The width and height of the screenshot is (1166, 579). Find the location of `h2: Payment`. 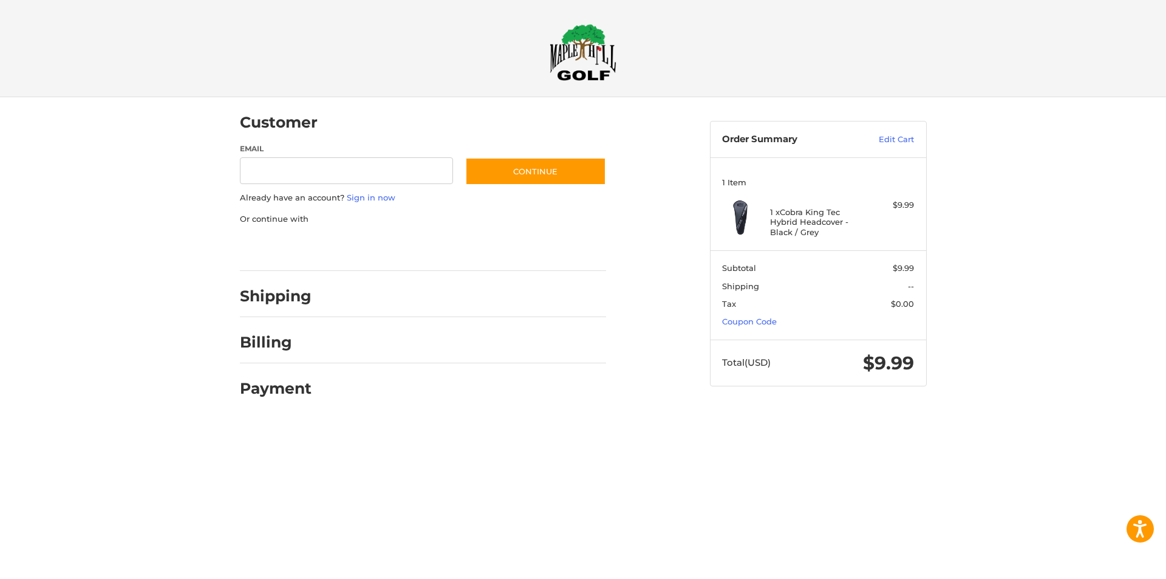

h2: Payment is located at coordinates (276, 388).